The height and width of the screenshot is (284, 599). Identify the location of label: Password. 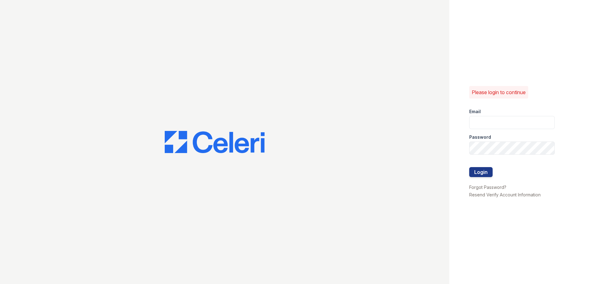
(480, 137).